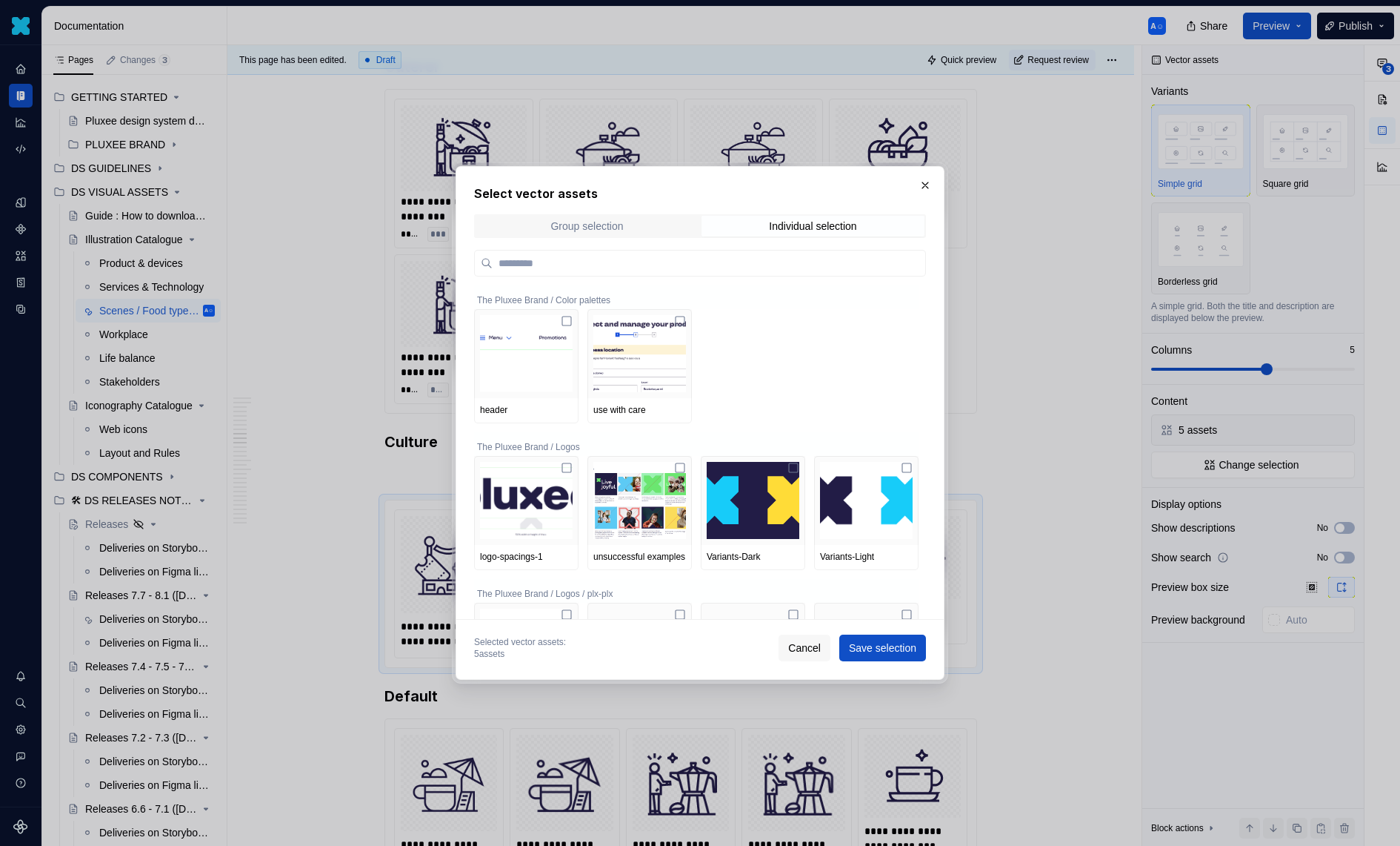 This screenshot has width=1400, height=846. I want to click on div: unsuccessful examples, so click(639, 556).